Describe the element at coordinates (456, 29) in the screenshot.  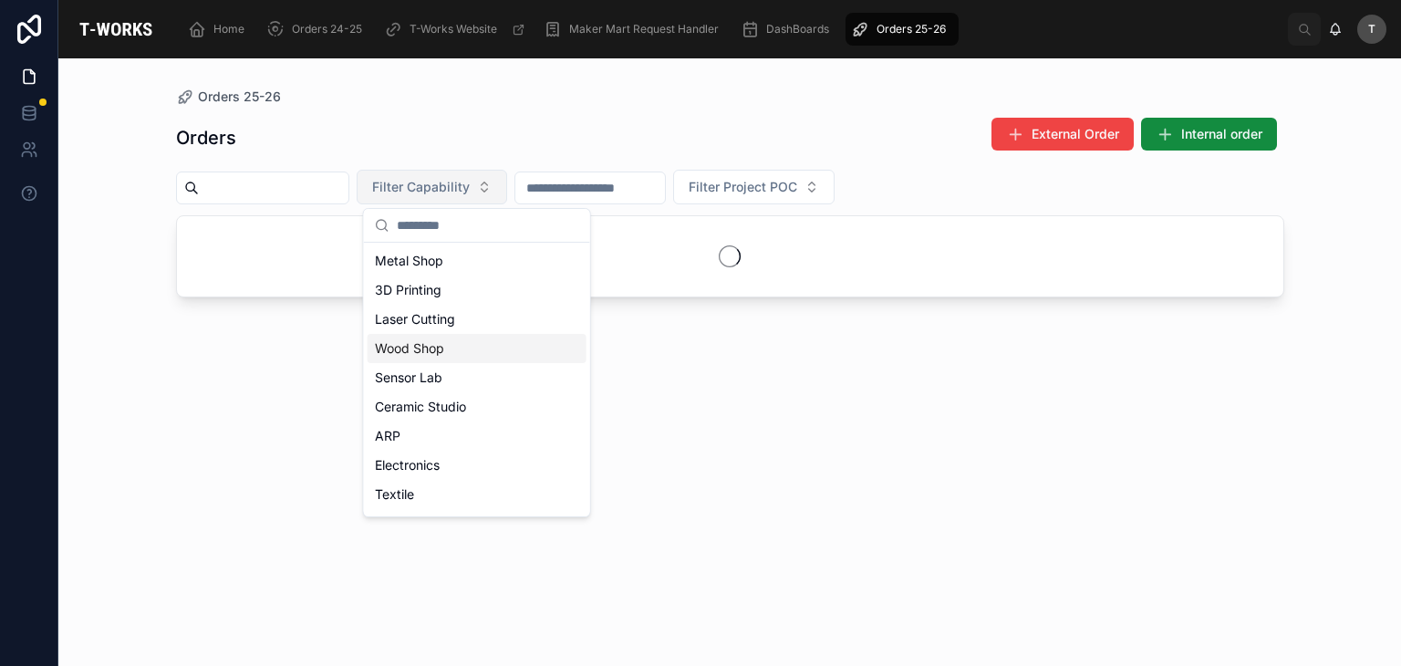
I see `a: T-Works Website` at that location.